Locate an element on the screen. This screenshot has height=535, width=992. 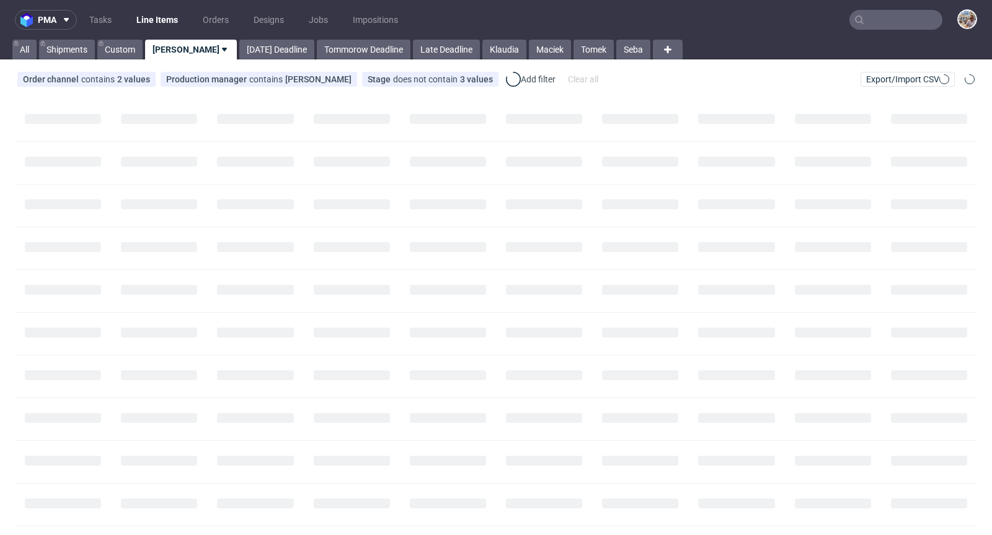
span: Order channel is located at coordinates (52, 79).